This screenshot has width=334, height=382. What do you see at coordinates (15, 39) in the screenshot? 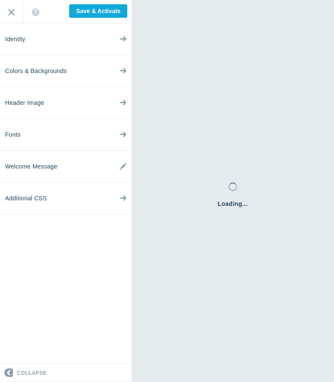
I see `span: Identity` at bounding box center [15, 39].